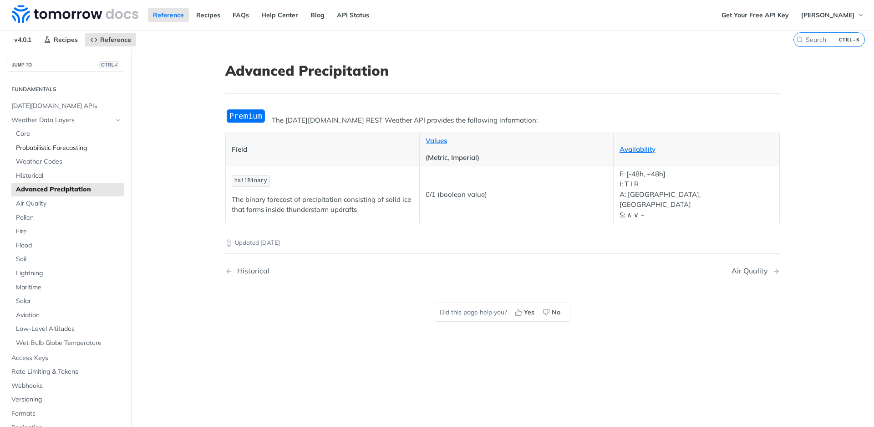 Image resolution: width=874 pixels, height=427 pixels. I want to click on span: Weather Data Layers, so click(62, 120).